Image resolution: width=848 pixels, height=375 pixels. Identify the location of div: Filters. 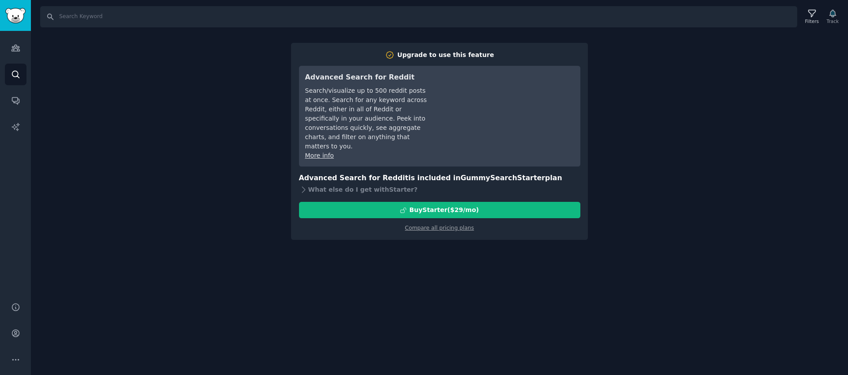
(812, 21).